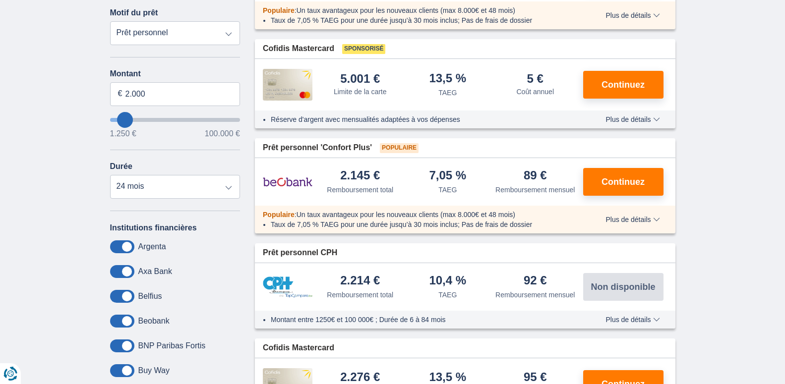 The height and width of the screenshot is (384, 785). I want to click on span: Prêt personnel CPH, so click(300, 253).